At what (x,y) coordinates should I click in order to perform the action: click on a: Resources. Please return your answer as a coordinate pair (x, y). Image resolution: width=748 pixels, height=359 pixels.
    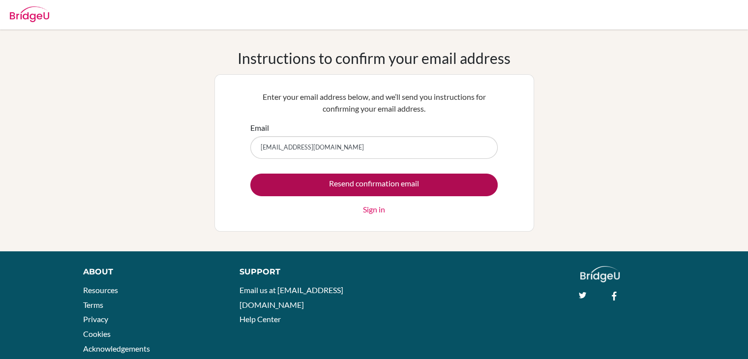
    Looking at the image, I should click on (100, 290).